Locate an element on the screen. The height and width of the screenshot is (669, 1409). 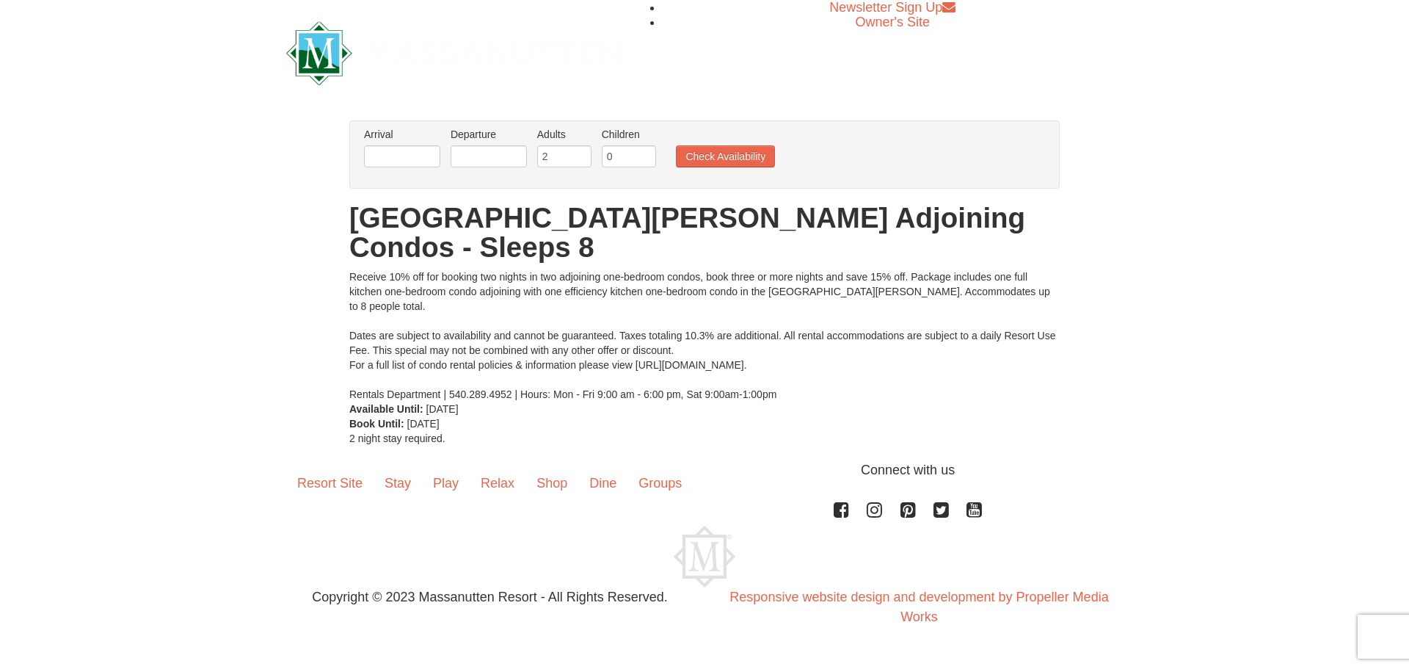
label: Departure is located at coordinates (489, 134).